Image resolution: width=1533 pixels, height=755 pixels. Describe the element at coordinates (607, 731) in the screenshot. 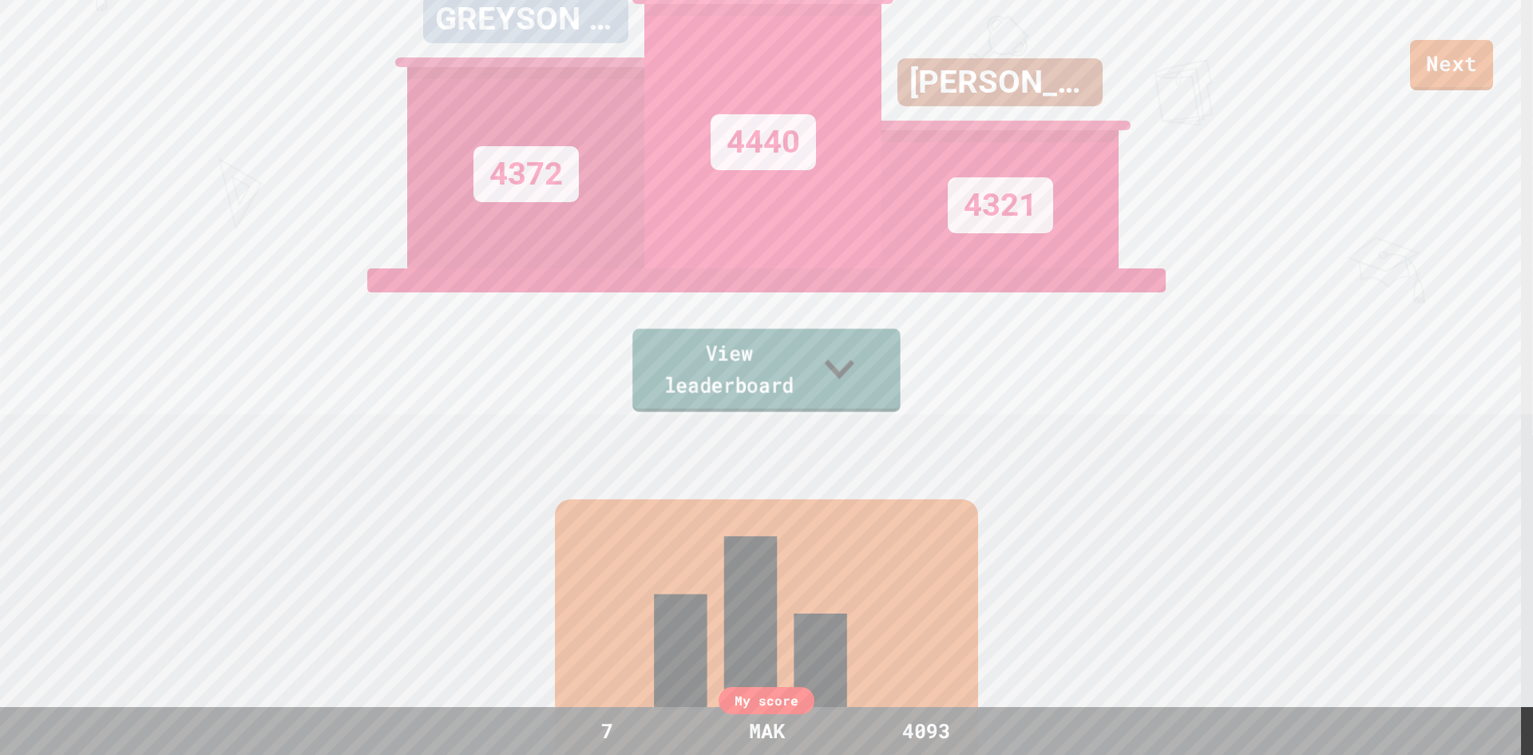

I see `div: 7` at that location.